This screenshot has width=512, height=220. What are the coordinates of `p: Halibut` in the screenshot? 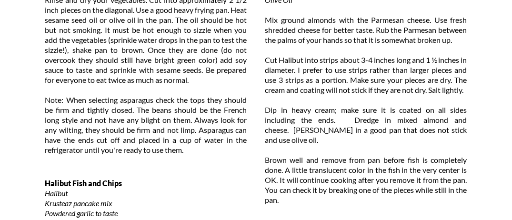 It's located at (146, 193).